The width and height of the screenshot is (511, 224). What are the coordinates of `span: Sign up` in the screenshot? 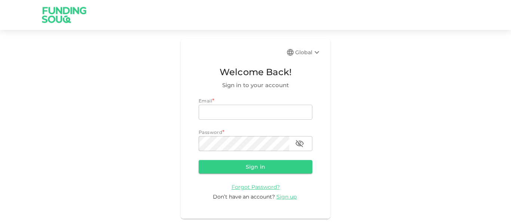 It's located at (287, 197).